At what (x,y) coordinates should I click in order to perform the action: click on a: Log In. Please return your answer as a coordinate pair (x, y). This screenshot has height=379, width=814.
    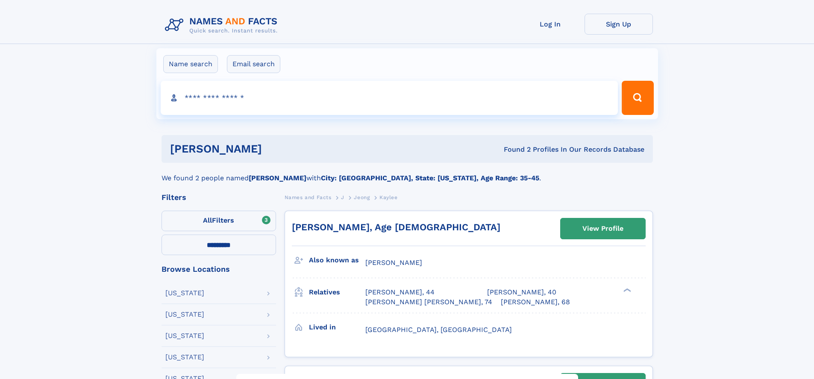
    Looking at the image, I should click on (550, 24).